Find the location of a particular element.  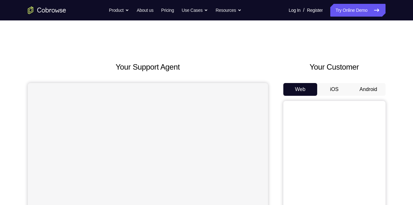

button: Resources is located at coordinates (229, 10).